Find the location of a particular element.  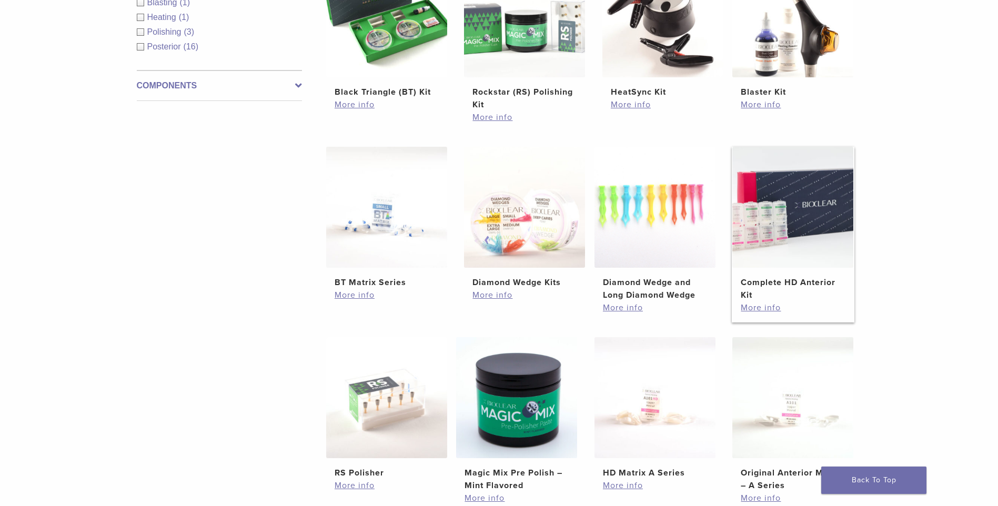

a: RS PolisherRS Polisher is located at coordinates (387, 408).